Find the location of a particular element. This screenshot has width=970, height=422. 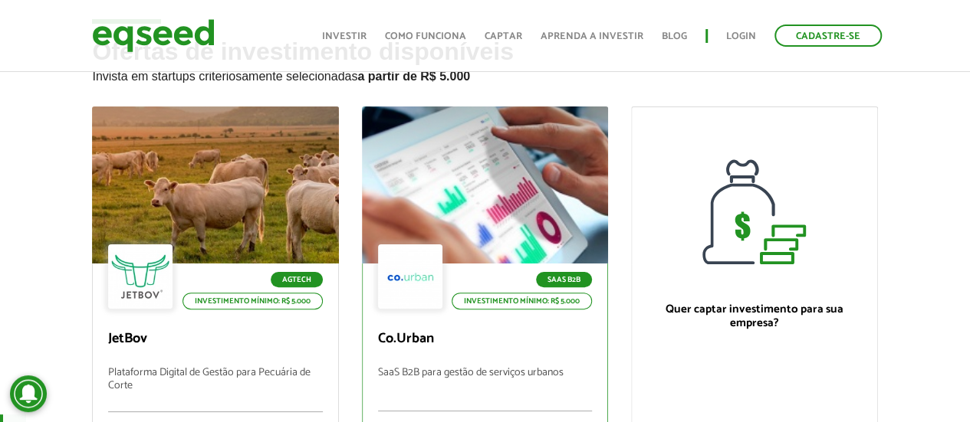

strong: a partir de R$ 5.000 is located at coordinates (413, 76).